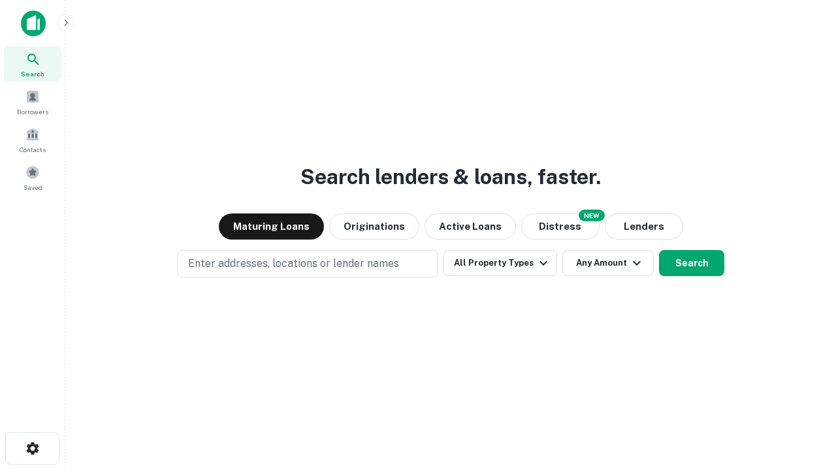 This screenshot has height=470, width=836. Describe the element at coordinates (608, 263) in the screenshot. I see `button: Any Amount` at that location.